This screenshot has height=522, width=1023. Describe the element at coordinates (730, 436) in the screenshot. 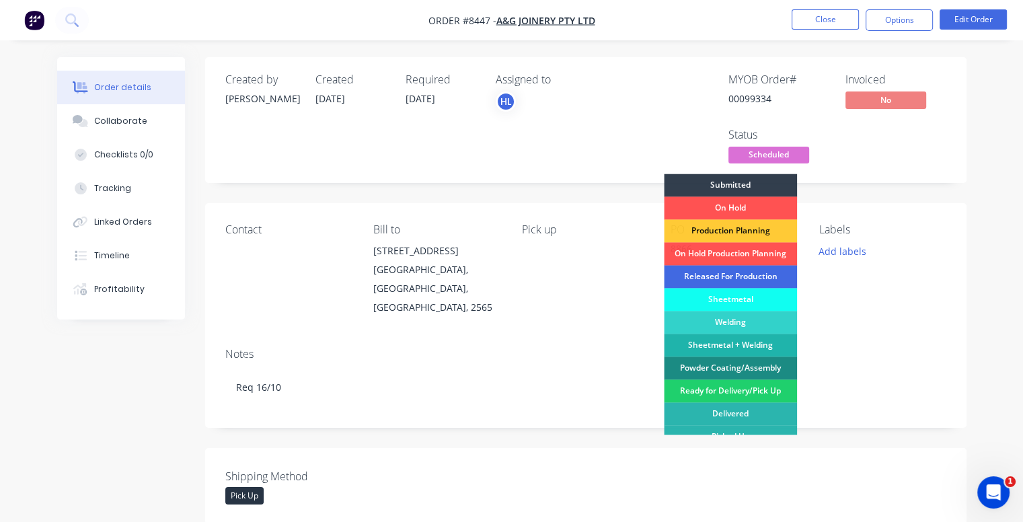

I see `div: Picked Up` at that location.